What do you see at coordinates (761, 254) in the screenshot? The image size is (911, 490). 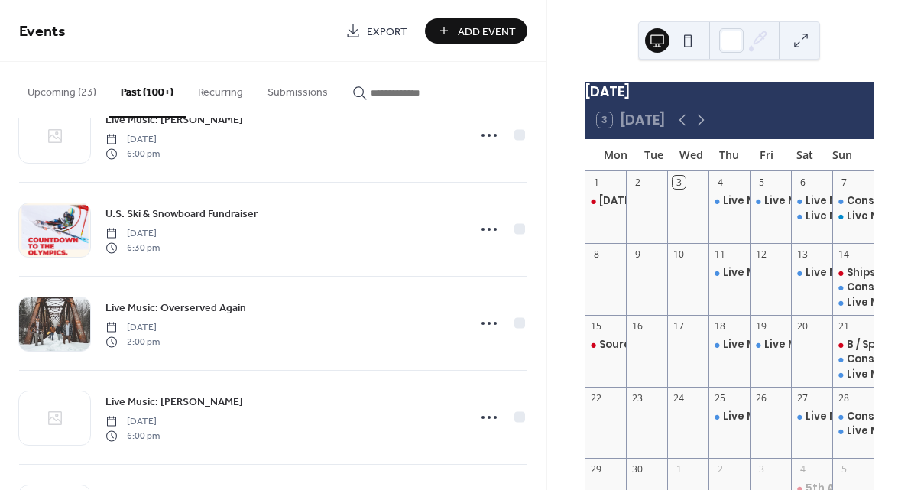 I see `div: 12` at bounding box center [761, 254].